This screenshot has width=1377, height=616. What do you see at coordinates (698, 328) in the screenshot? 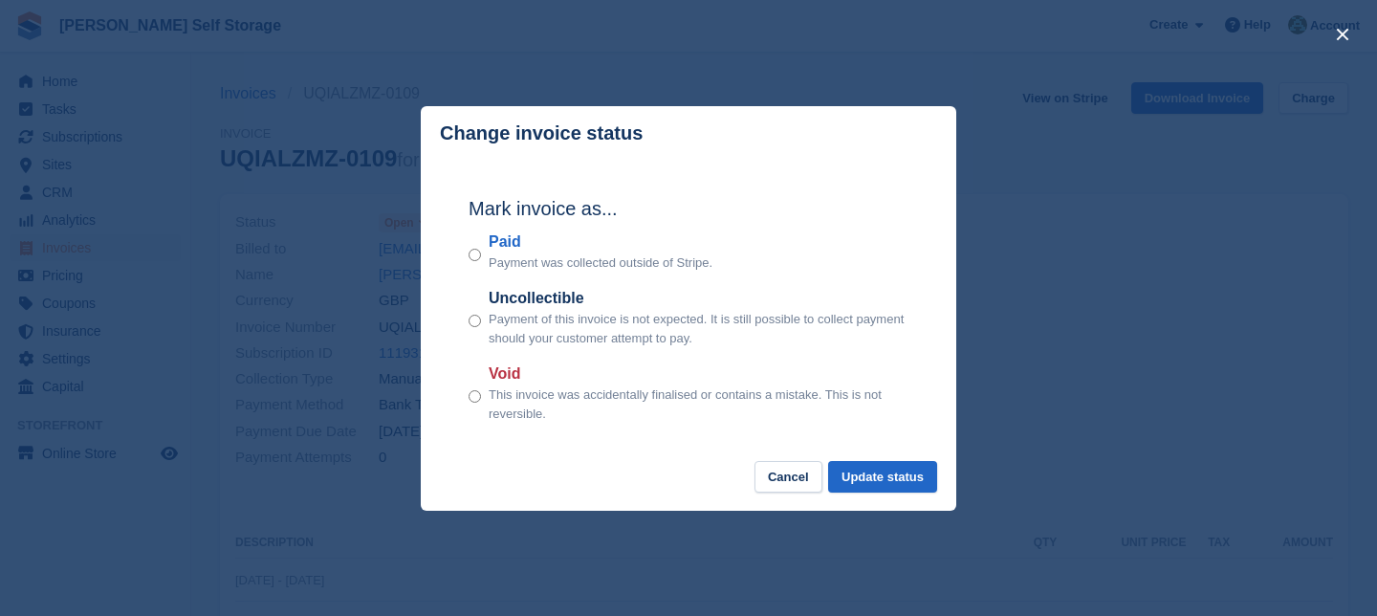
I see `p: Payment of this invoice is not expected. It is still possible to collect payment should your cust...` at bounding box center [698, 328].